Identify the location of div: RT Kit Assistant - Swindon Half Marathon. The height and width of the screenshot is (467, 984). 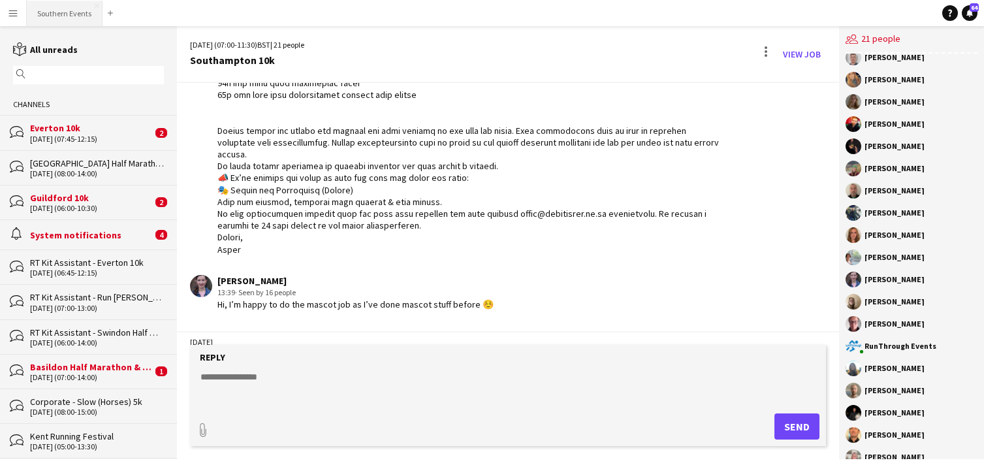
(97, 332).